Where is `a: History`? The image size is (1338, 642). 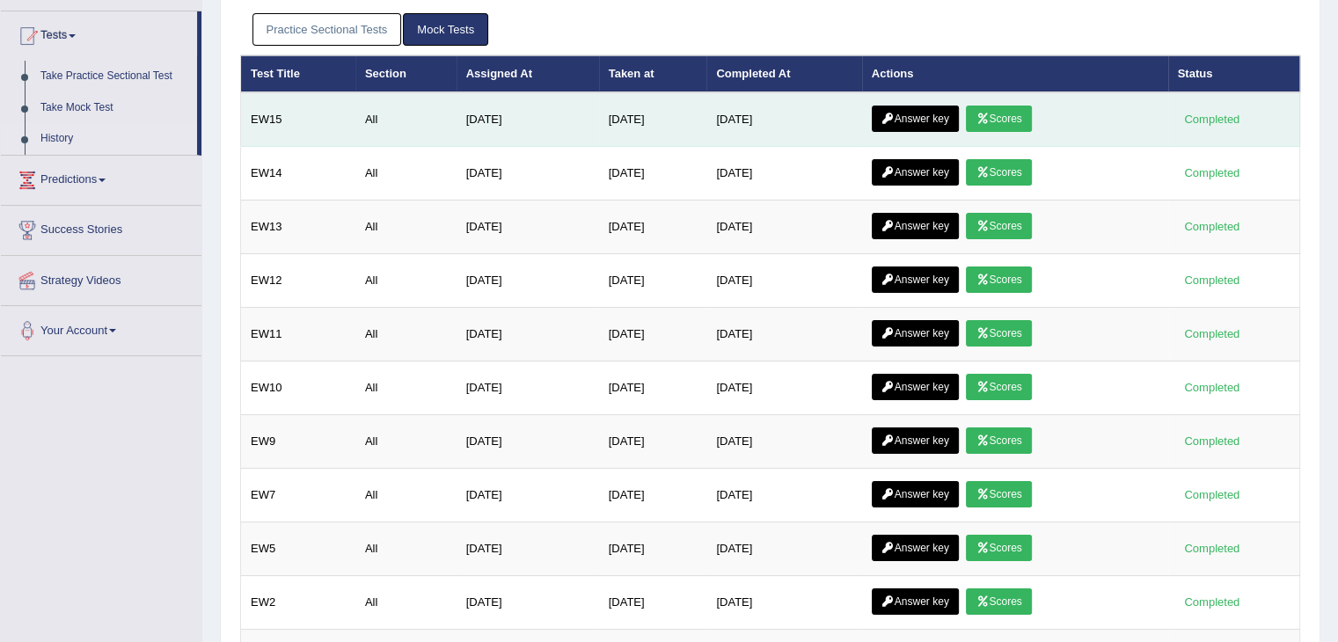
a: History is located at coordinates (114, 139).